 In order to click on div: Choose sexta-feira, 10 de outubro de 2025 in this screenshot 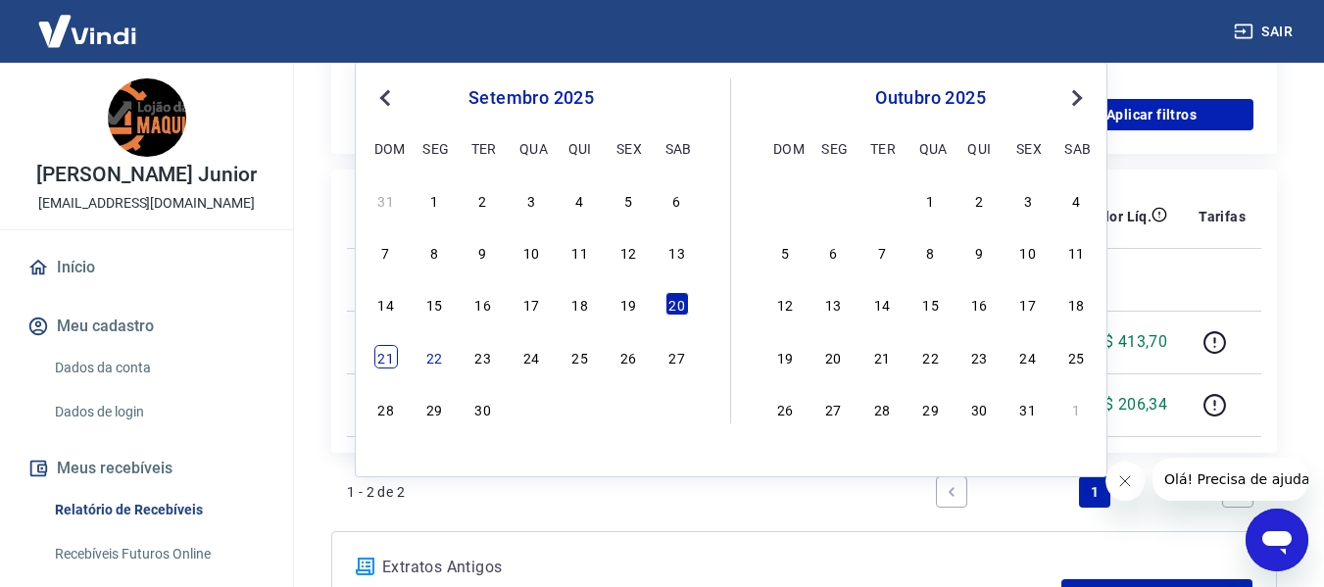, I will do `click(1028, 252)`.